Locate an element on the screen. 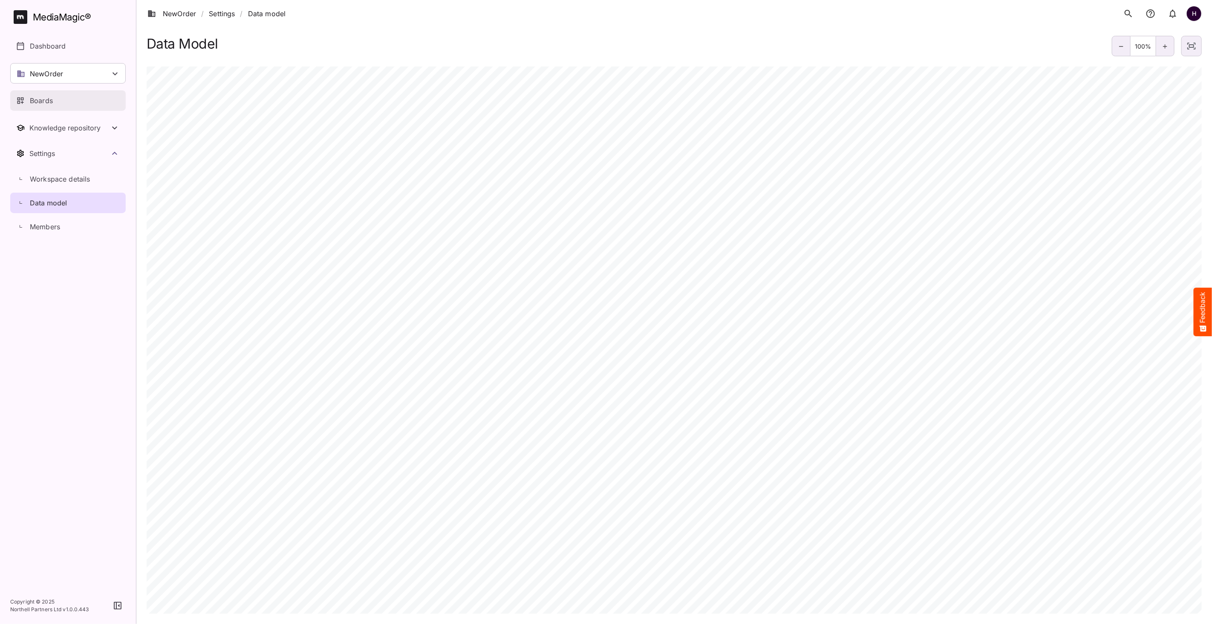  span: Tell us what you think is located at coordinates (77, 59).